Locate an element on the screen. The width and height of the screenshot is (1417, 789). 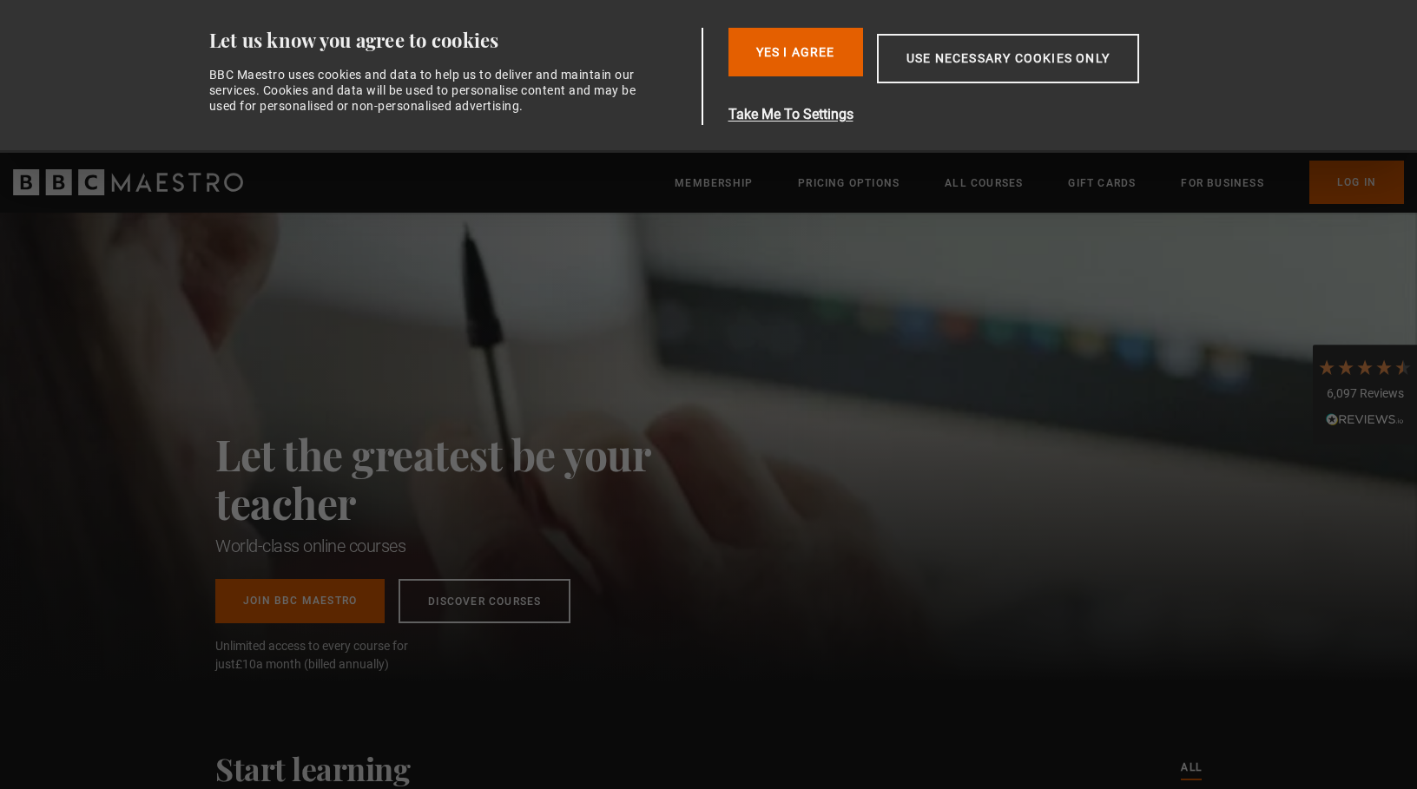
h2: Let the greatest be your teacher is located at coordinates (471, 478).